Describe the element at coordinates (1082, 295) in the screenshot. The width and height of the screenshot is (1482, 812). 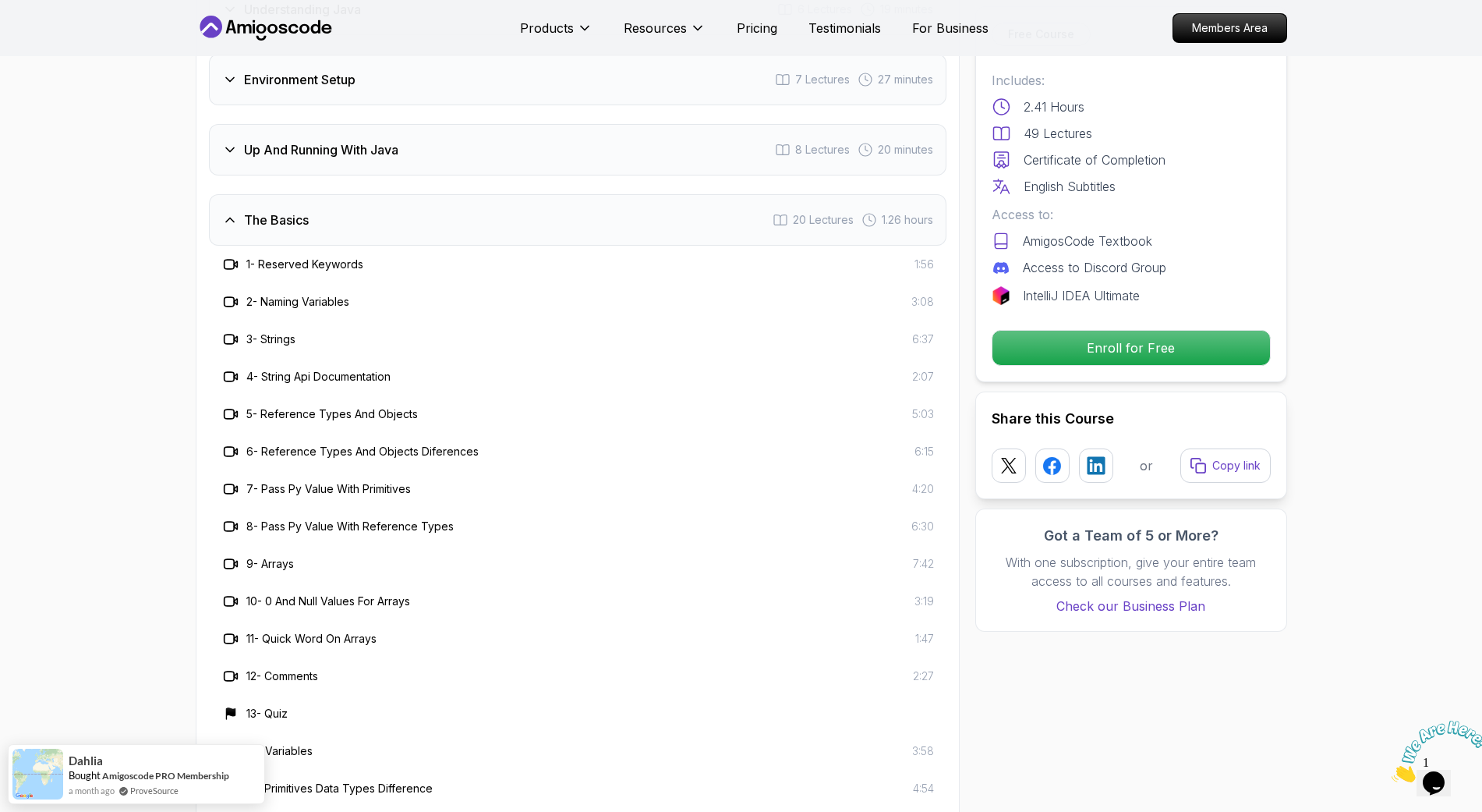
I see `p: IntelliJ IDEA Ultimate` at that location.